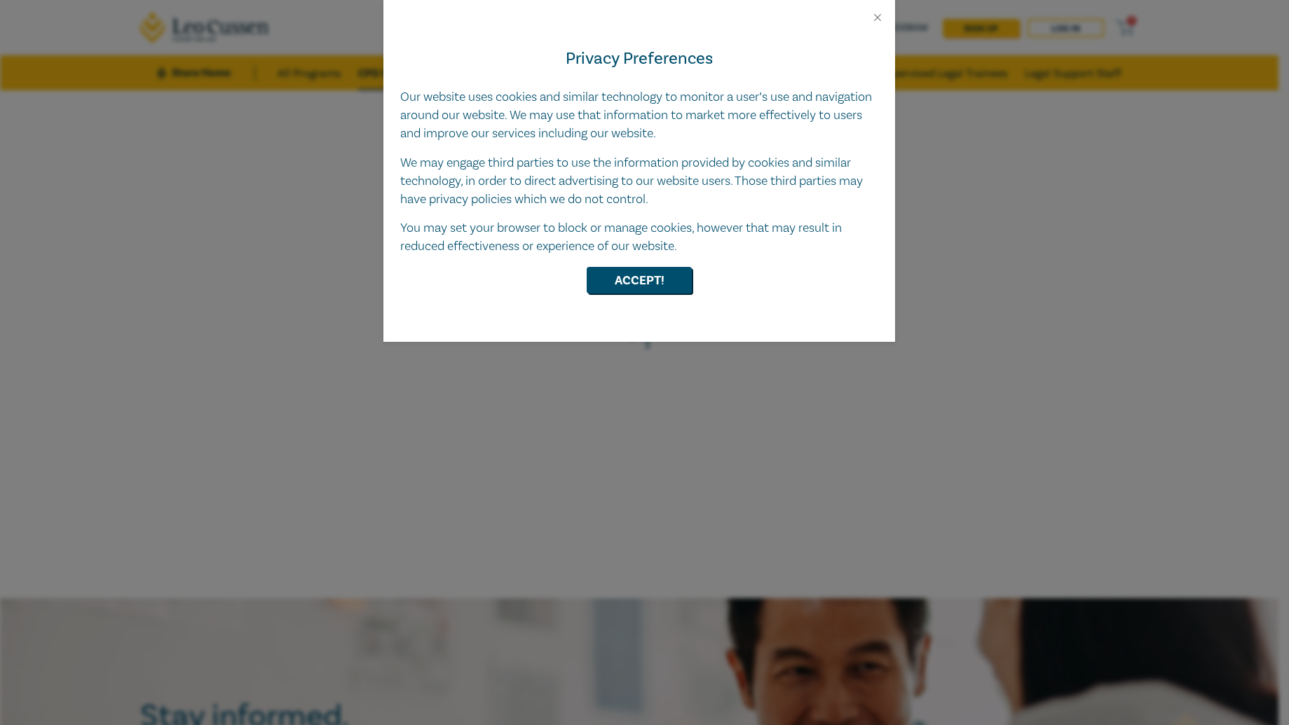 The image size is (1289, 725). I want to click on h4: Privacy Preferences, so click(639, 59).